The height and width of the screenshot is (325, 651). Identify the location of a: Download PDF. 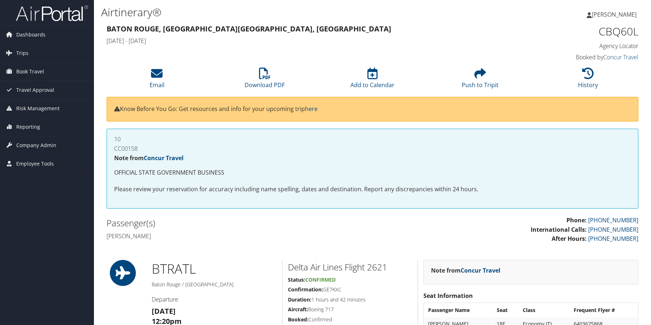
(264, 80).